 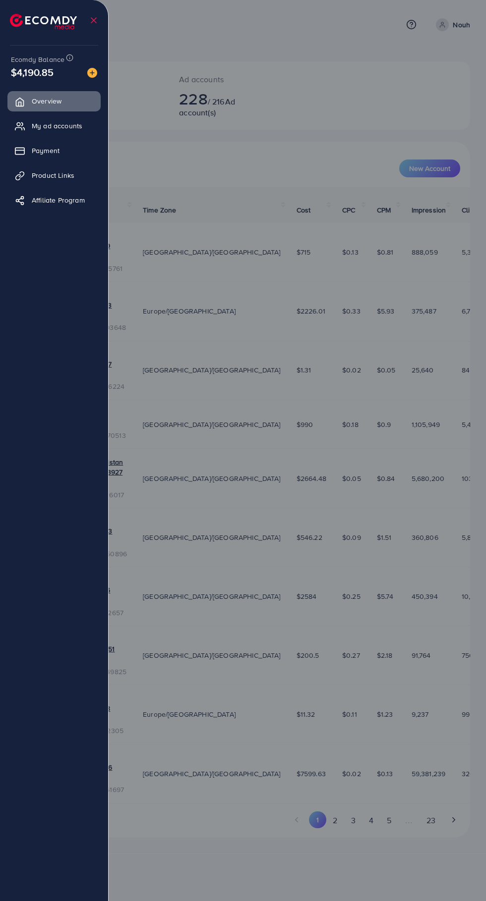 What do you see at coordinates (54, 126) in the screenshot?
I see `a: My ad accounts` at bounding box center [54, 126].